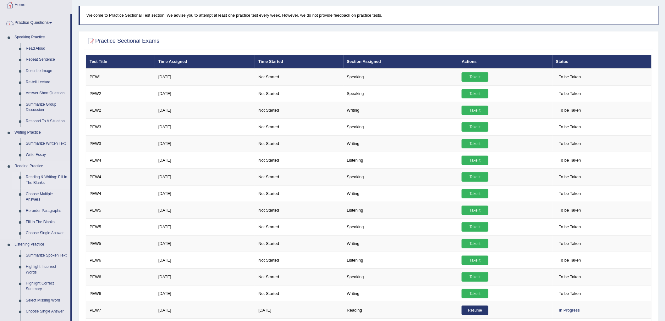 The height and width of the screenshot is (321, 665). What do you see at coordinates (47, 211) in the screenshot?
I see `a: Re-order Paragraphs` at bounding box center [47, 211].